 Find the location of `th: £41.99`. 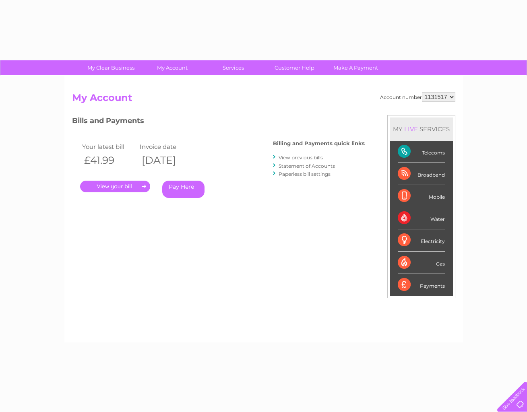

th: £41.99 is located at coordinates (109, 160).